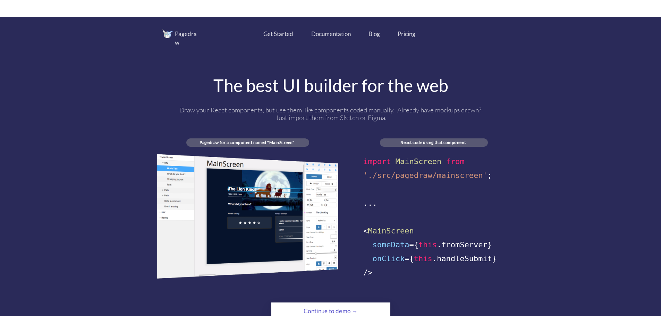  I want to click on div: Pagedraw for a component named "MainScreen", so click(247, 142).